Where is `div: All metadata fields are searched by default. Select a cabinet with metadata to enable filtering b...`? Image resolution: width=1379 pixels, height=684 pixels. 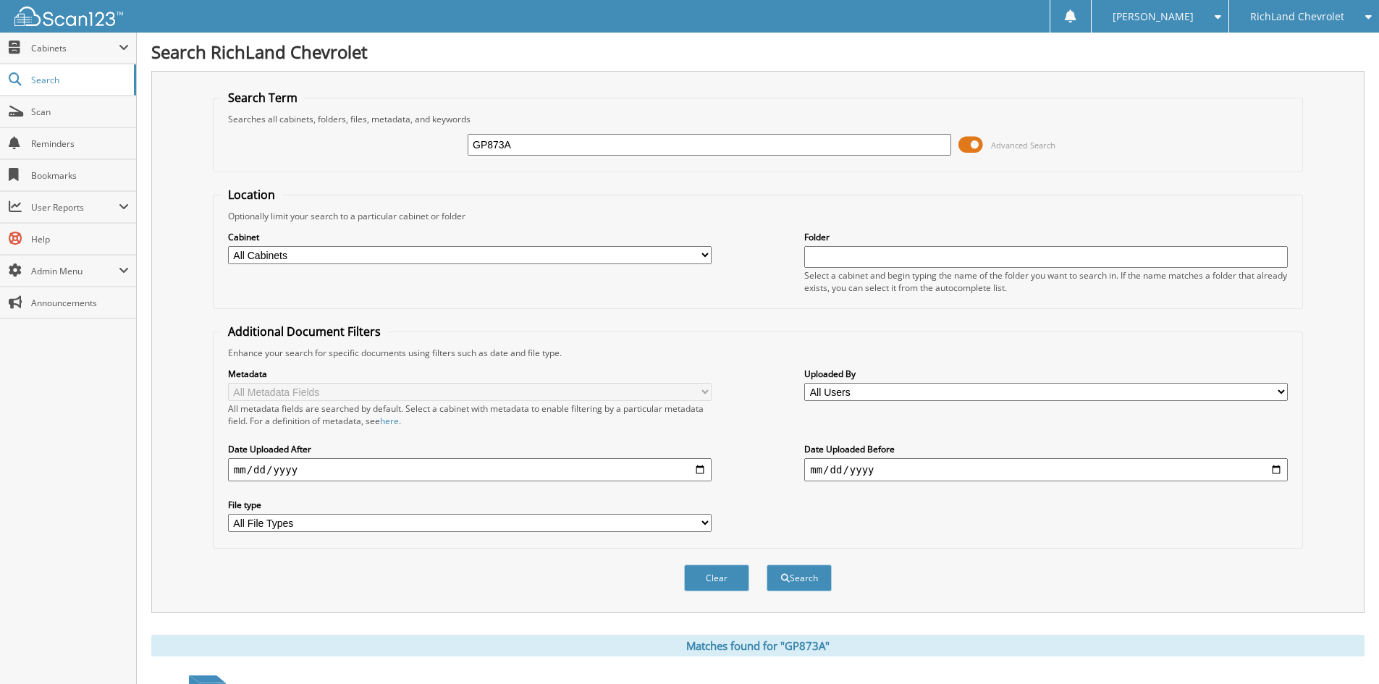
div: All metadata fields are searched by default. Select a cabinet with metadata to enable filtering b... is located at coordinates (470, 415).